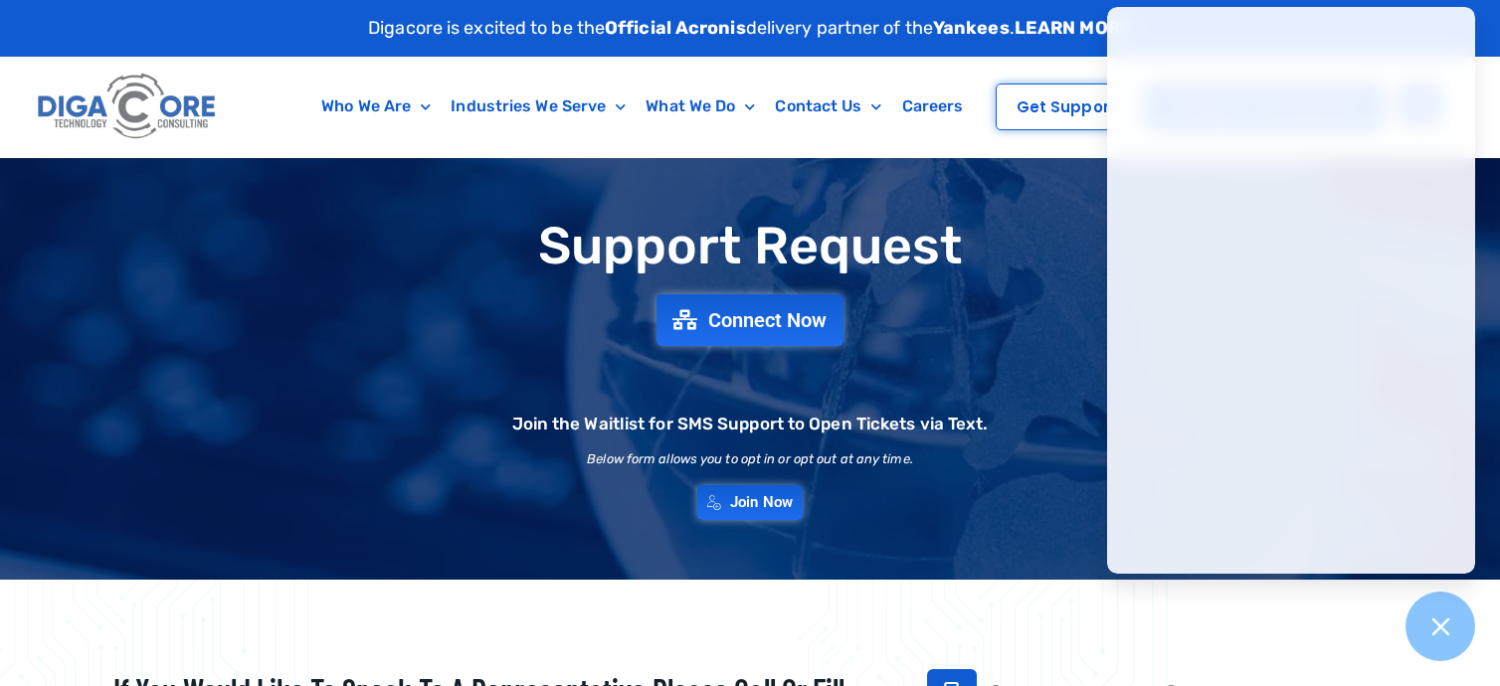  I want to click on strong: Yankees, so click(971, 28).